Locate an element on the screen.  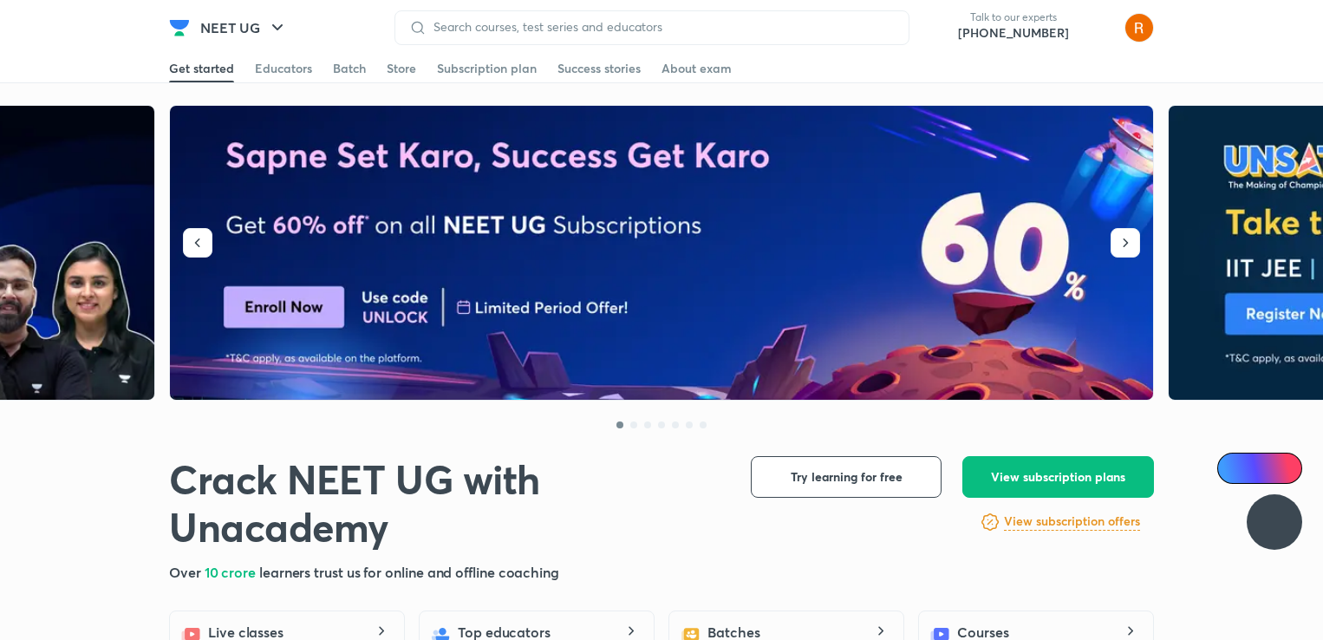
a: About exam is located at coordinates (696, 68).